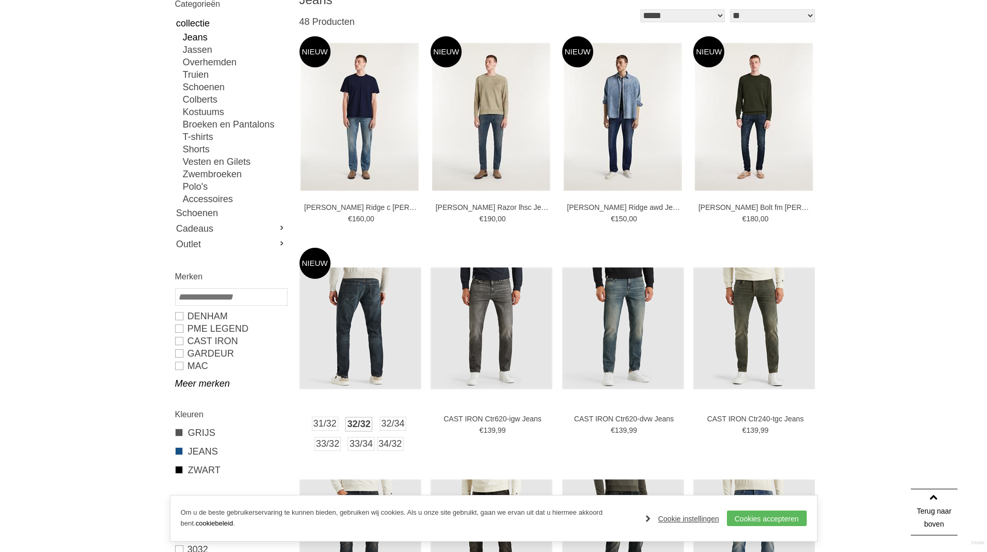 The height and width of the screenshot is (552, 987). Describe the element at coordinates (754, 328) in the screenshot. I see `img: CAST IRON Ctr240-tgc Jeans` at that location.